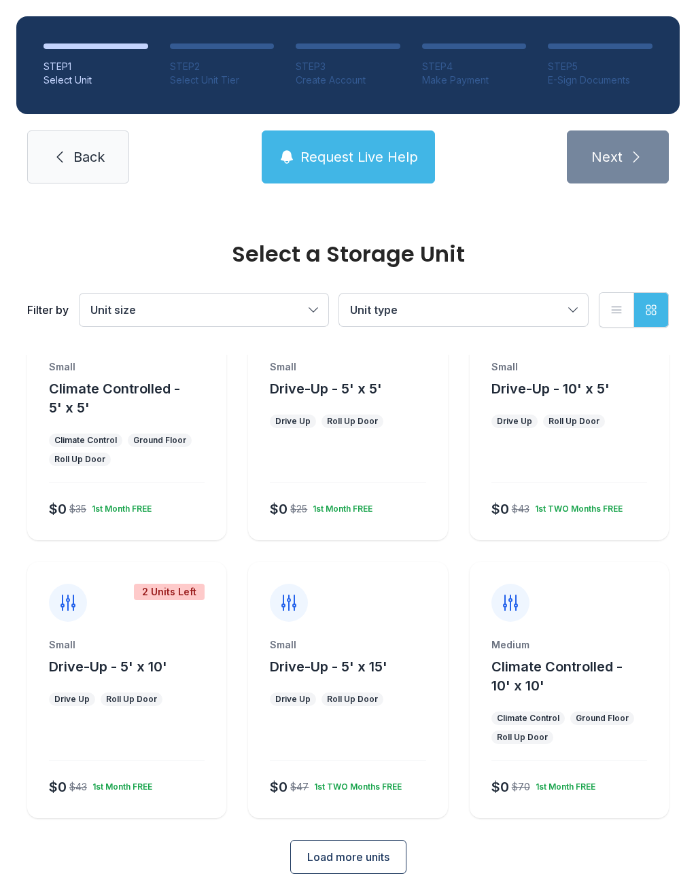 The height and width of the screenshot is (895, 696). What do you see at coordinates (463, 310) in the screenshot?
I see `button: Unit type` at bounding box center [463, 310].